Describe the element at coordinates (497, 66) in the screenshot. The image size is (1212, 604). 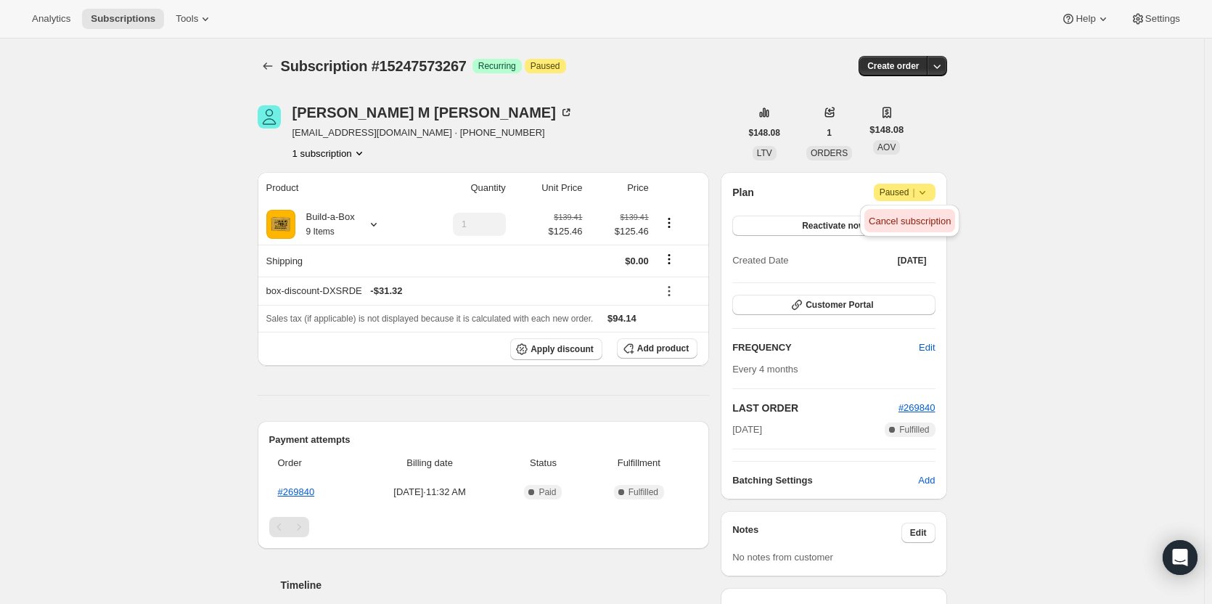
I see `span: Recurring` at that location.